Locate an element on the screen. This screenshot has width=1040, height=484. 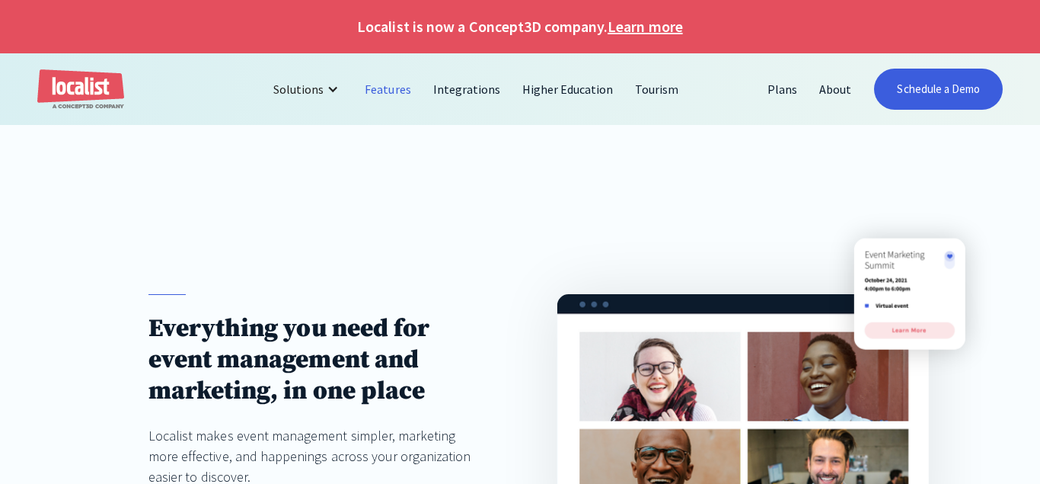
h1: Everything you need for event management and marketing, in one place is located at coordinates (315, 360).